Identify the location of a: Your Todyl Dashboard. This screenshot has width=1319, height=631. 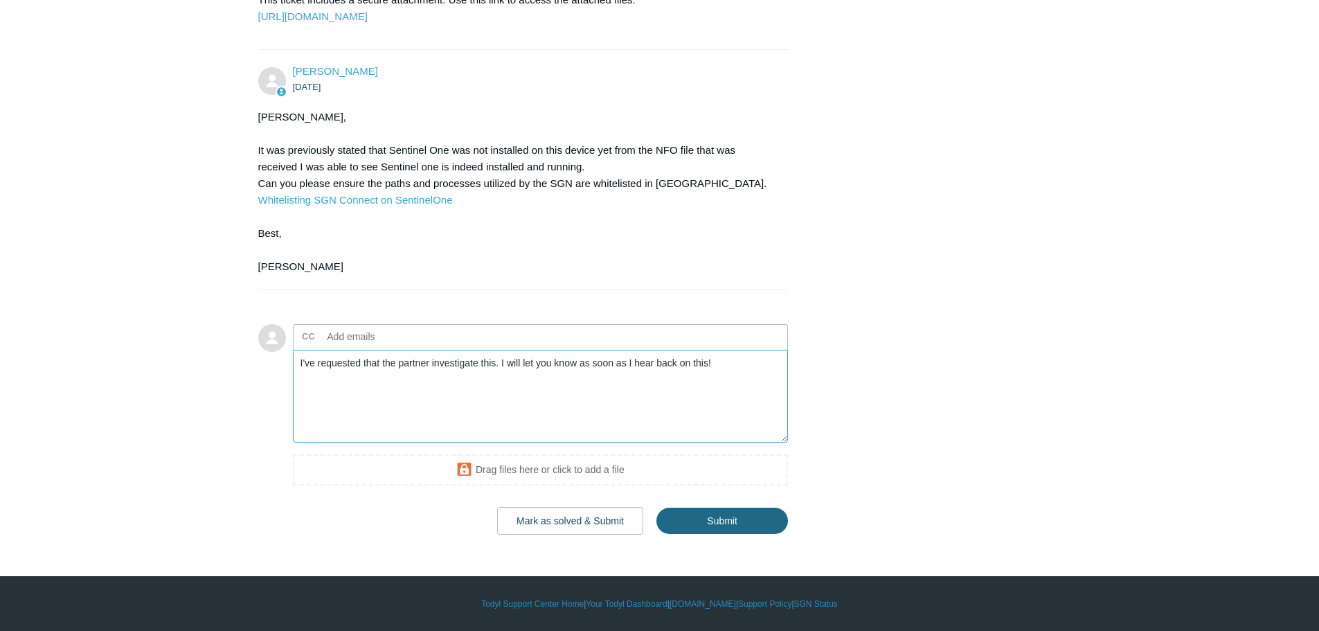
(626, 604).